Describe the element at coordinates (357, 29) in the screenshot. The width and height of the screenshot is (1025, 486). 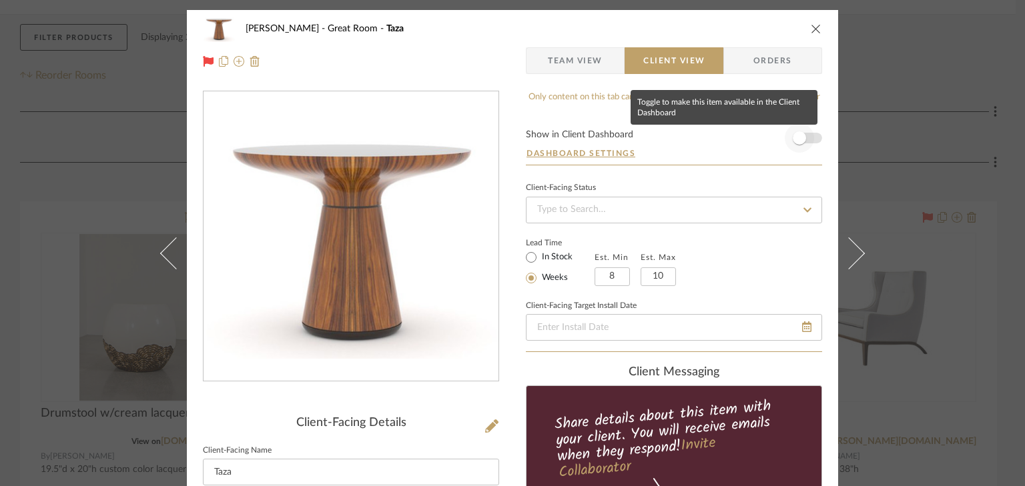
I see `span: Great Room` at that location.